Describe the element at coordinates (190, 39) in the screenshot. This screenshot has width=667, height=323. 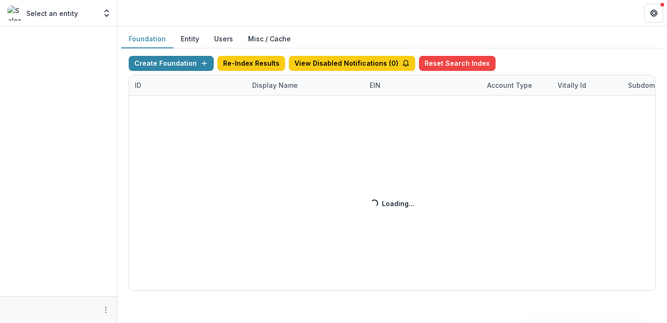
I see `button: Entity` at that location.